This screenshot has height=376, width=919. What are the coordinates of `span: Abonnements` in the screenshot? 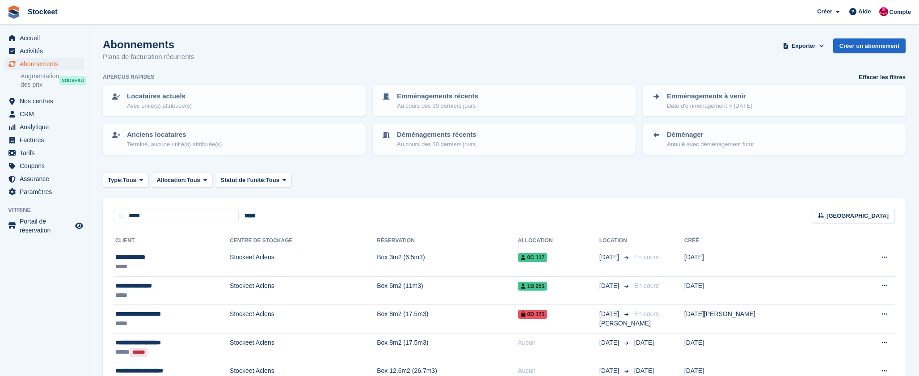 It's located at (46, 64).